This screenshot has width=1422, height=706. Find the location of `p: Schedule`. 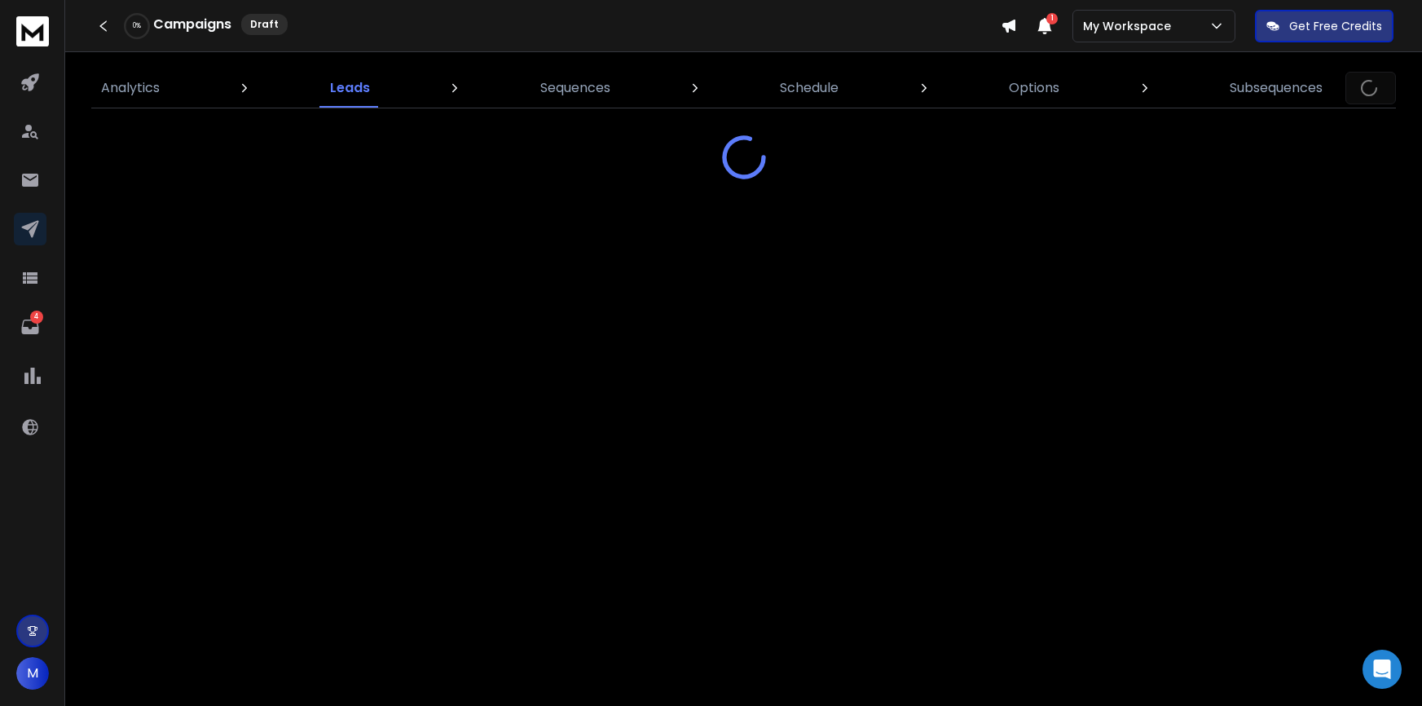

p: Schedule is located at coordinates (809, 88).